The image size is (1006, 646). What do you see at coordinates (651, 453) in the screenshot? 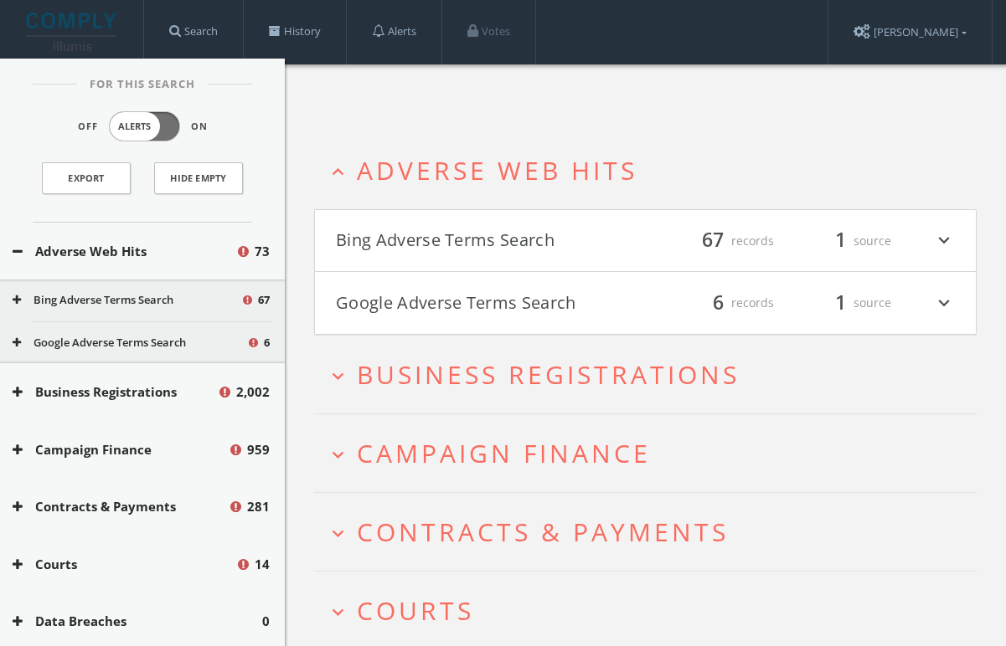
I see `button: expand_moreCampaign Finance` at bounding box center [651, 453].